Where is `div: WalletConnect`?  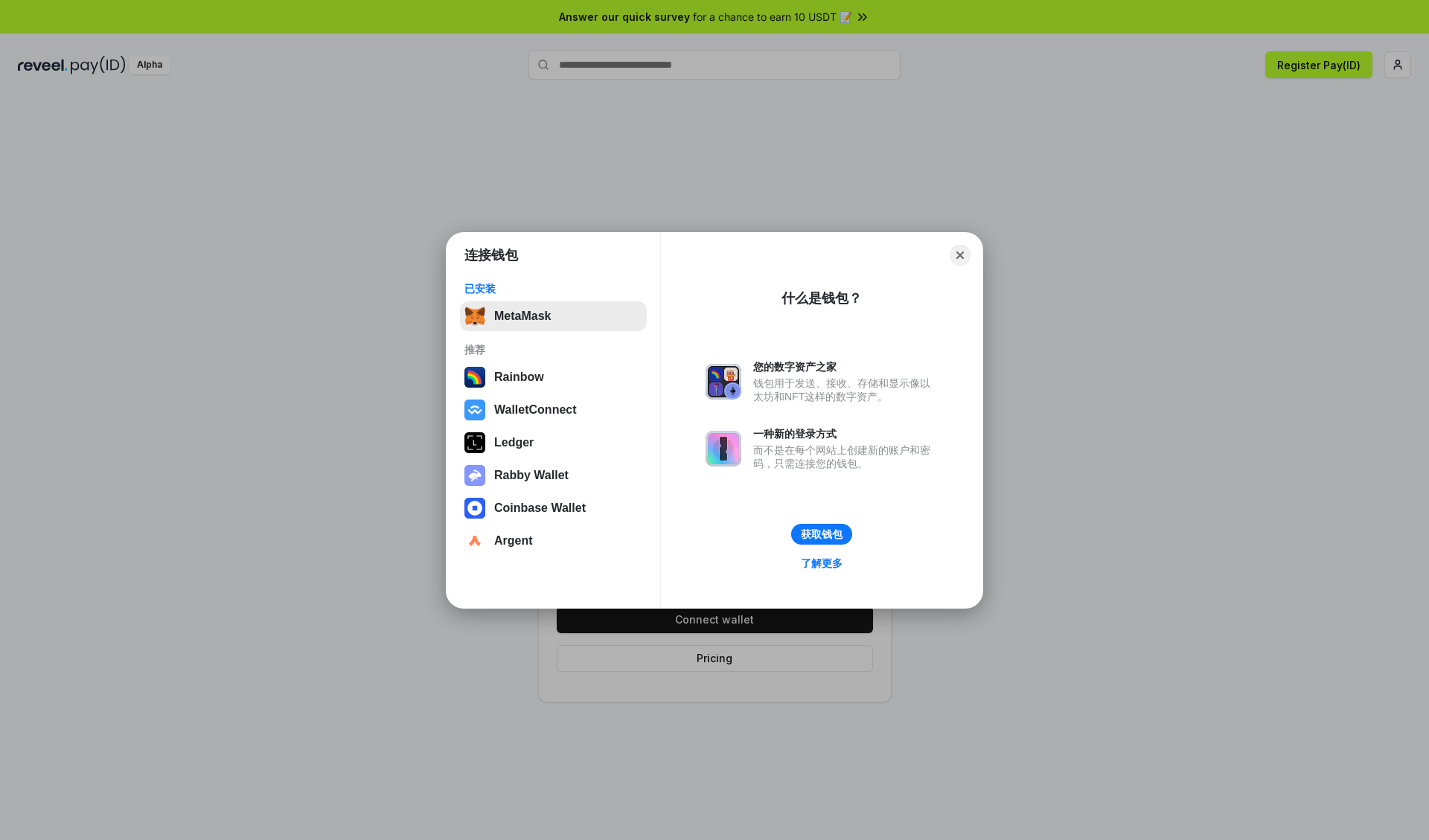
div: WalletConnect is located at coordinates (536, 410).